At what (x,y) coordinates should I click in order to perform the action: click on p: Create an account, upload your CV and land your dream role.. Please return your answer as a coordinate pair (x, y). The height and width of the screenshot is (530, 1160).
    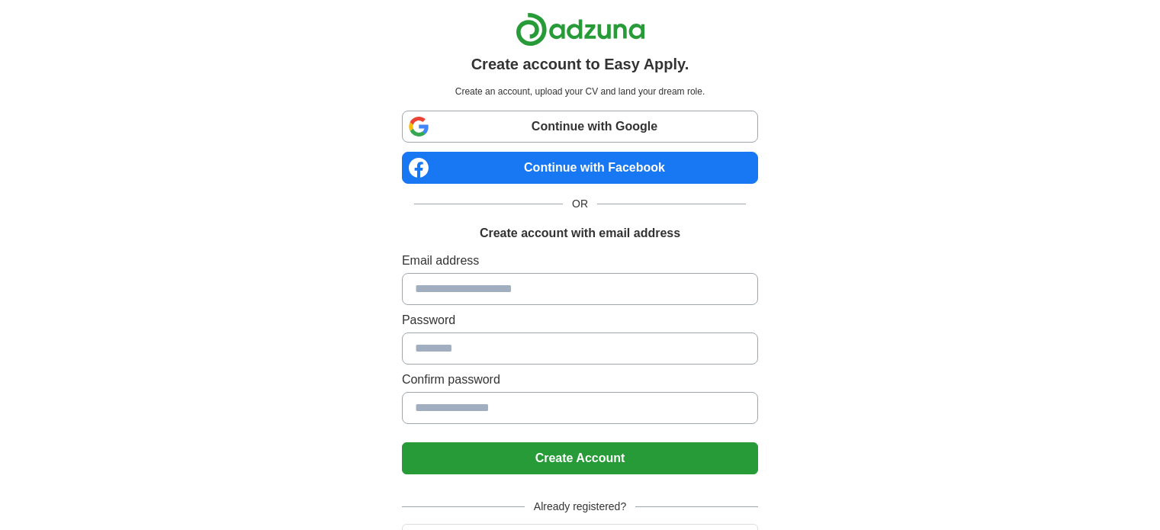
    Looking at the image, I should click on (580, 92).